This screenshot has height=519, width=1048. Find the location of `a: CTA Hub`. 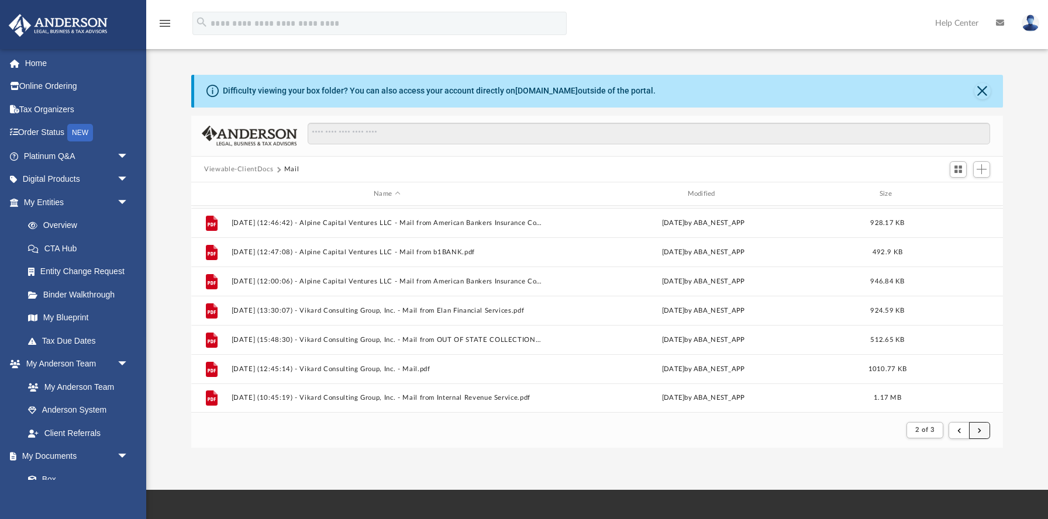

a: CTA Hub is located at coordinates (81, 248).